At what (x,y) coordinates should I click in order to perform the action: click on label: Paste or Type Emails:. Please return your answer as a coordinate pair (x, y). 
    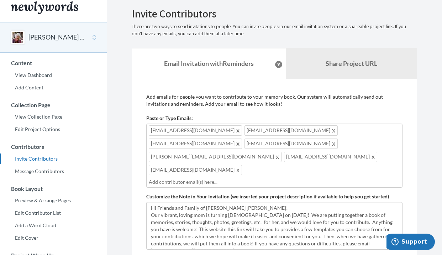
    Looking at the image, I should click on (169, 118).